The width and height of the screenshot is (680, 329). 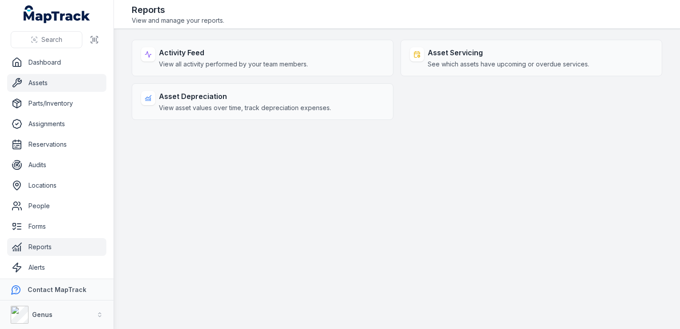 What do you see at coordinates (57, 103) in the screenshot?
I see `a: Parts/Inventory` at bounding box center [57, 103].